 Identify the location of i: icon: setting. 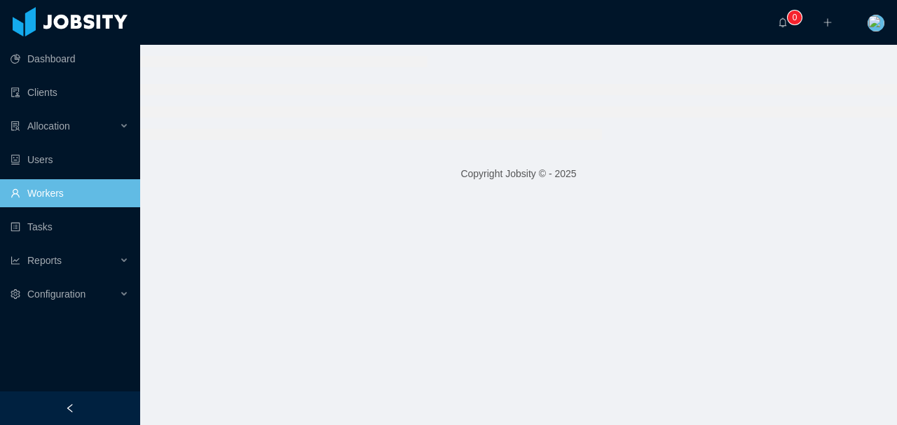
(15, 294).